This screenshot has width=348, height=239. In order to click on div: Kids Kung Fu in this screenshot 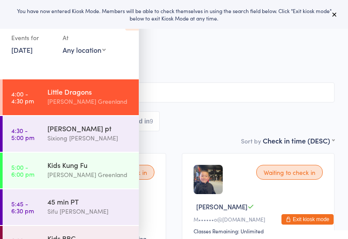, I will do `click(89, 165)`.